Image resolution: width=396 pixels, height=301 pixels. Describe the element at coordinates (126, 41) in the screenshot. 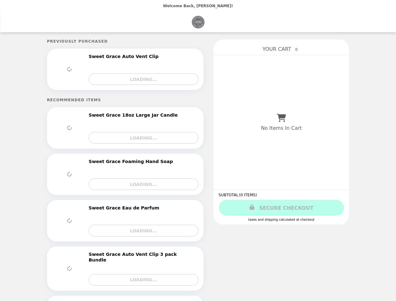

I see `h5: Previously Purchased` at that location.